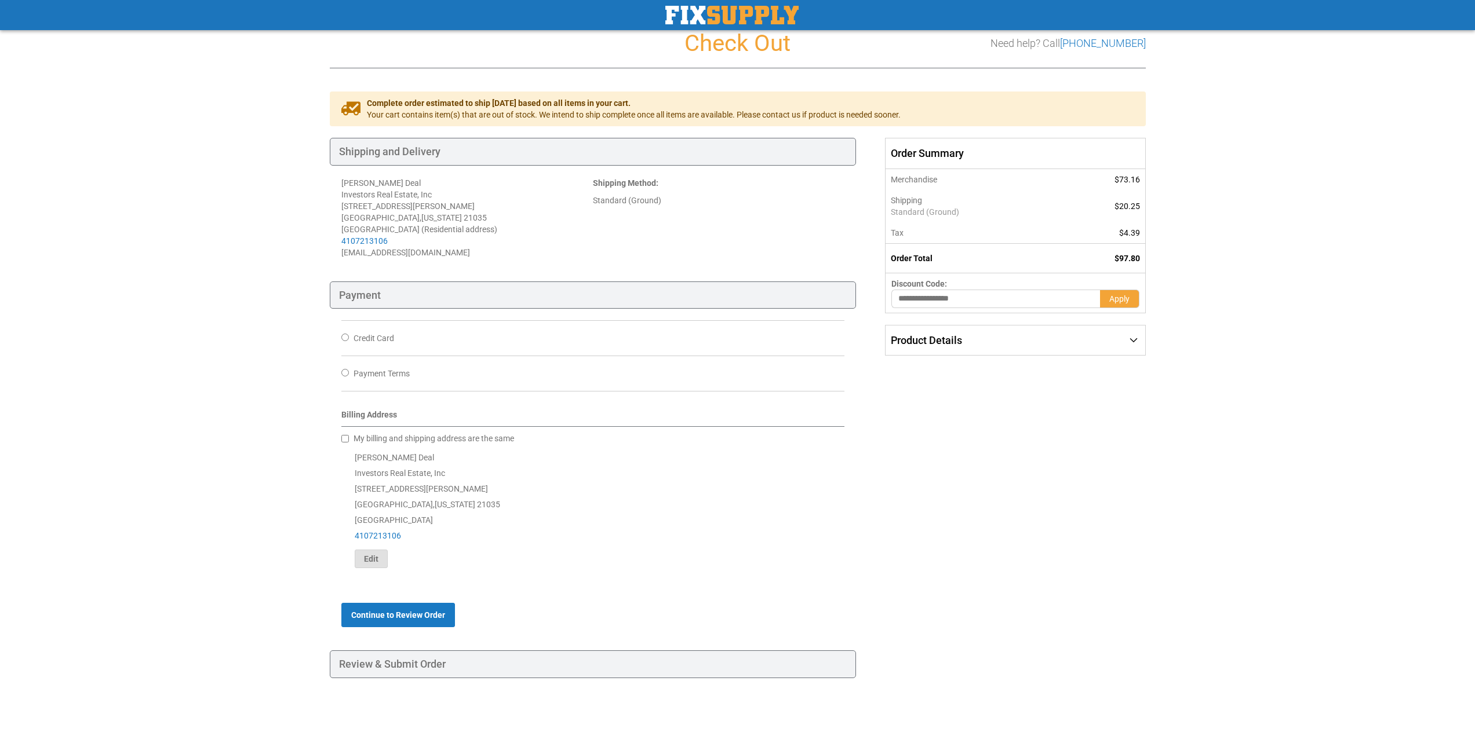 This screenshot has width=1475, height=736. I want to click on span: Edit, so click(371, 559).